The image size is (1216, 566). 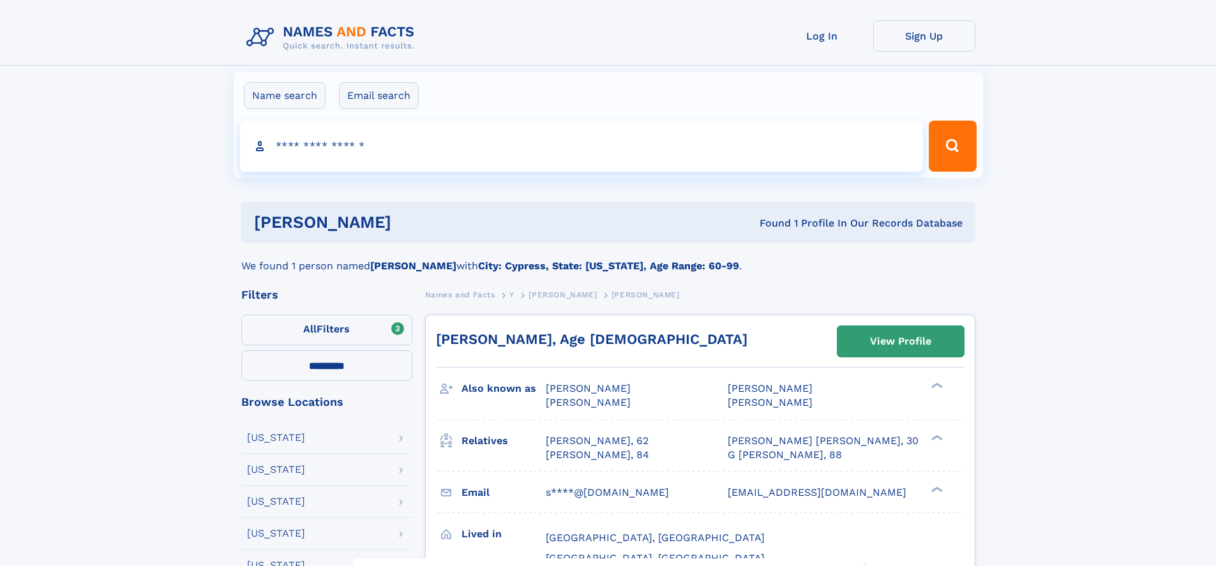 I want to click on img: Logo Names and Facts, so click(x=333, y=38).